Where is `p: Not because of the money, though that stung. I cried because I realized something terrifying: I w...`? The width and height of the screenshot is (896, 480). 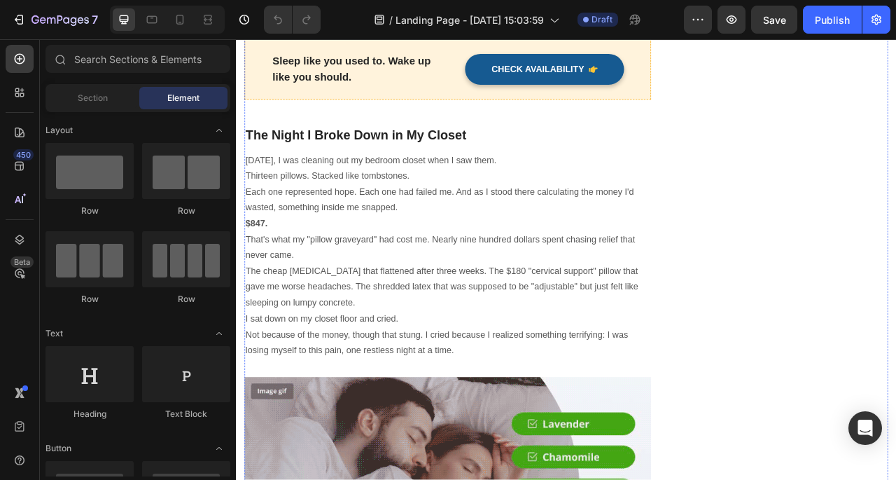 p: Not because of the money, though that stung. I cried because I realized something terrifying: I w... is located at coordinates (269, 387).